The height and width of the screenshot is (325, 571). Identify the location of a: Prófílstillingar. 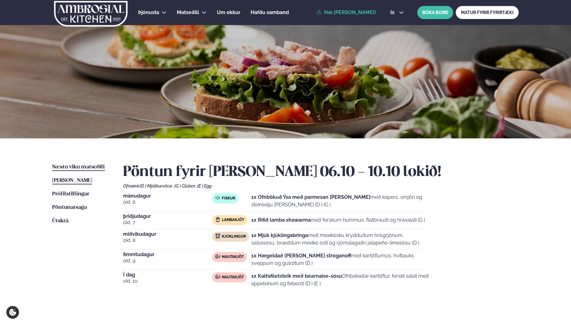
(71, 194).